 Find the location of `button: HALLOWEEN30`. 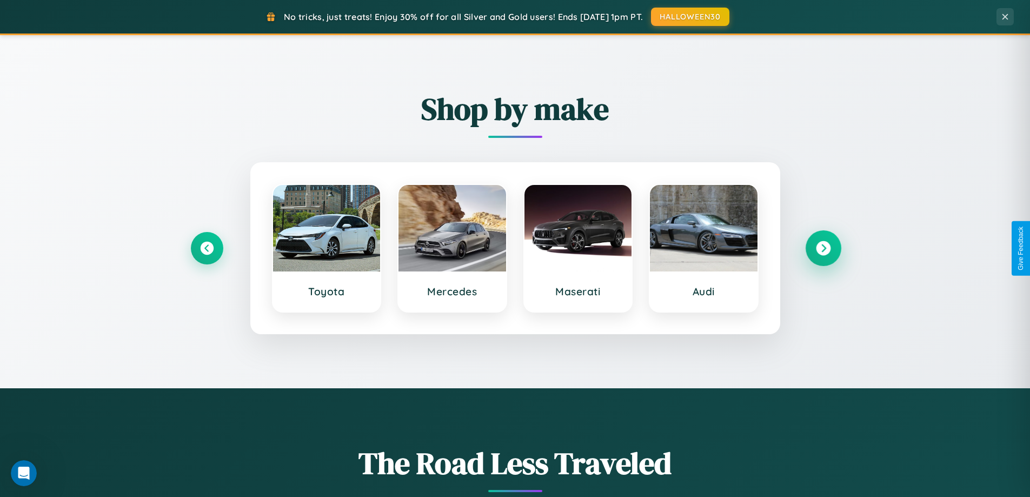

button: HALLOWEEN30 is located at coordinates (690, 17).